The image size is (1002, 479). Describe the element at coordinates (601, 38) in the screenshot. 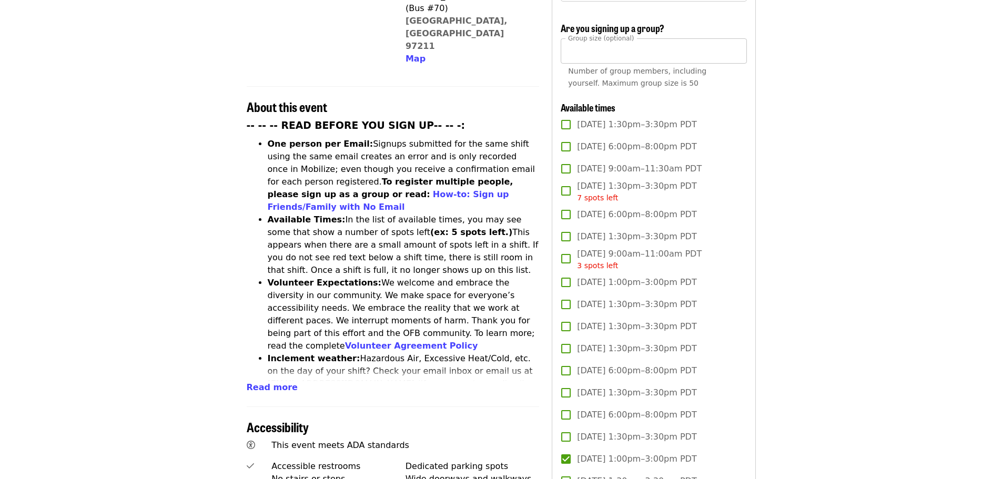

I see `span: Group size (optional)` at that location.